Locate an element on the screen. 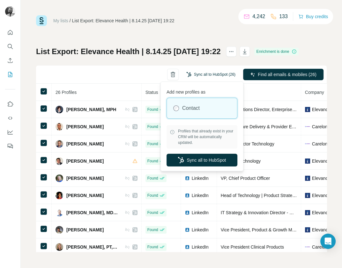  button: Search is located at coordinates (10, 47).